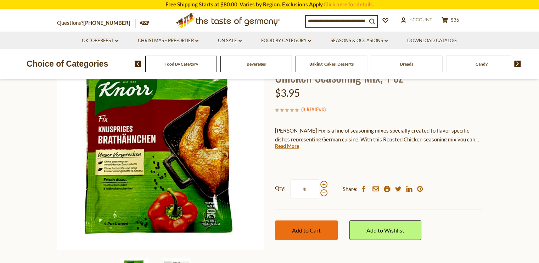 Image resolution: width=539 pixels, height=263 pixels. I want to click on span: Add to Cart, so click(306, 230).